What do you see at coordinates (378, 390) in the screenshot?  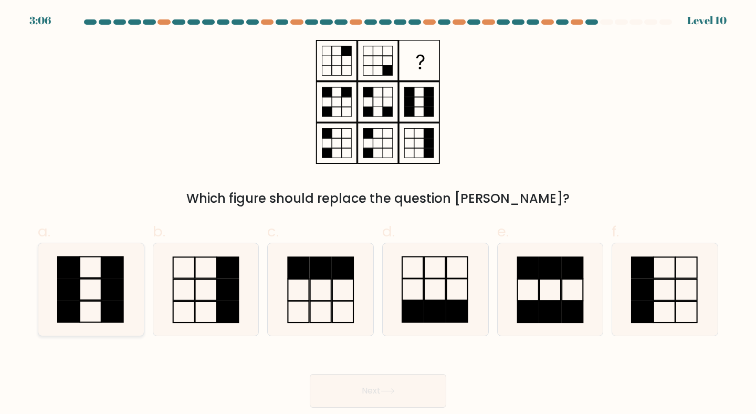 I see `button: Next` at bounding box center [378, 390].